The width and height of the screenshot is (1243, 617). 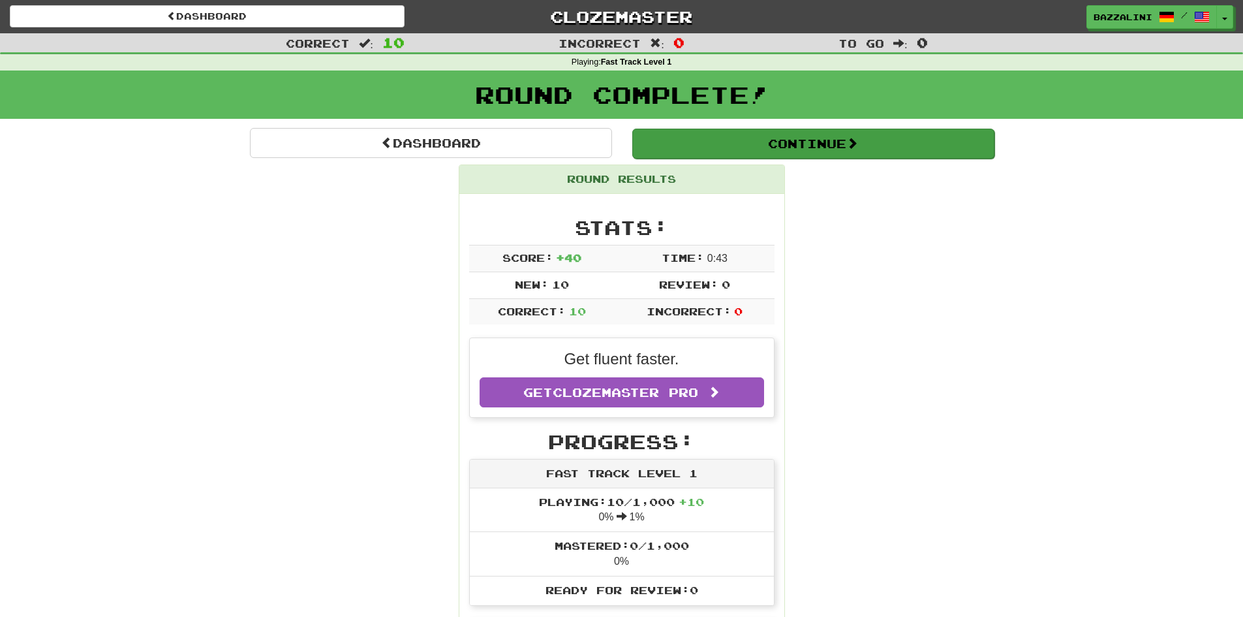 I want to click on span: Incorrect, so click(x=600, y=43).